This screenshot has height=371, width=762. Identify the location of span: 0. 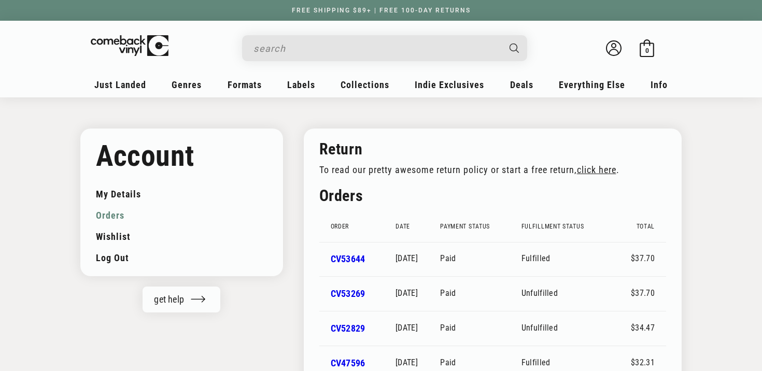
(647, 50).